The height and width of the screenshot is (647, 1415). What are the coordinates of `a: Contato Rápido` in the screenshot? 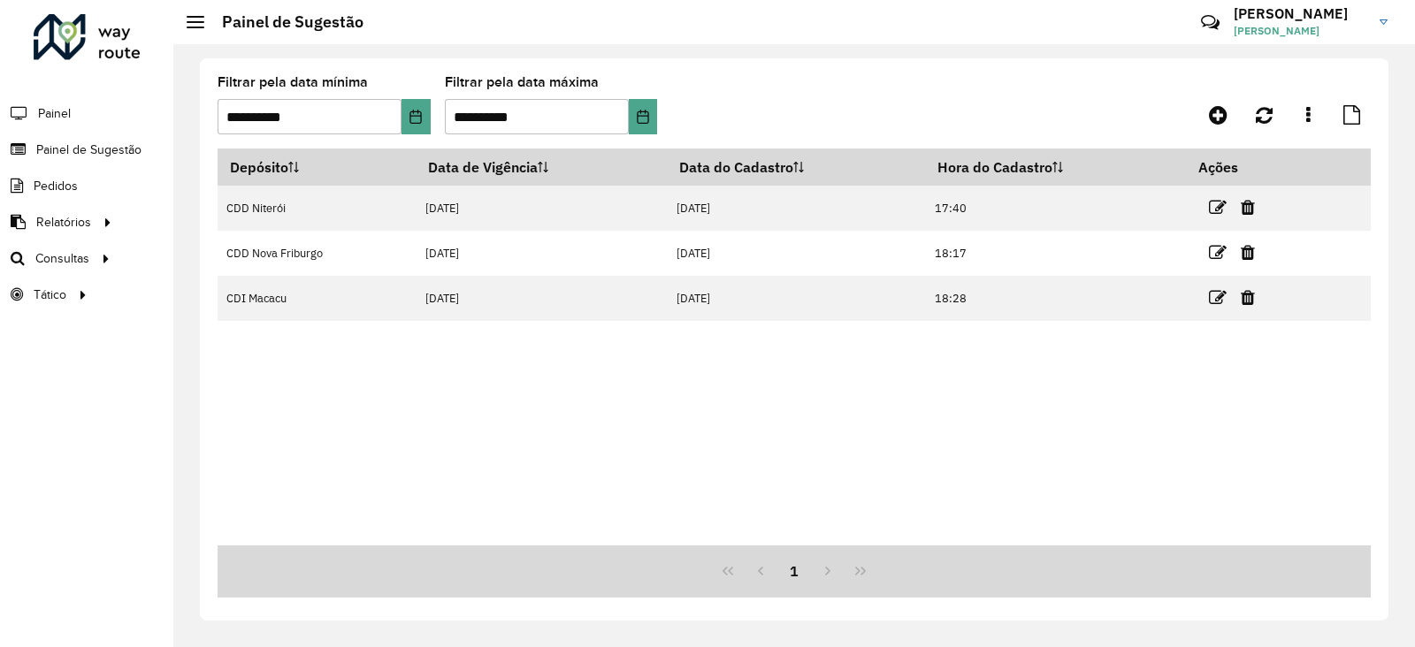 It's located at (1210, 22).